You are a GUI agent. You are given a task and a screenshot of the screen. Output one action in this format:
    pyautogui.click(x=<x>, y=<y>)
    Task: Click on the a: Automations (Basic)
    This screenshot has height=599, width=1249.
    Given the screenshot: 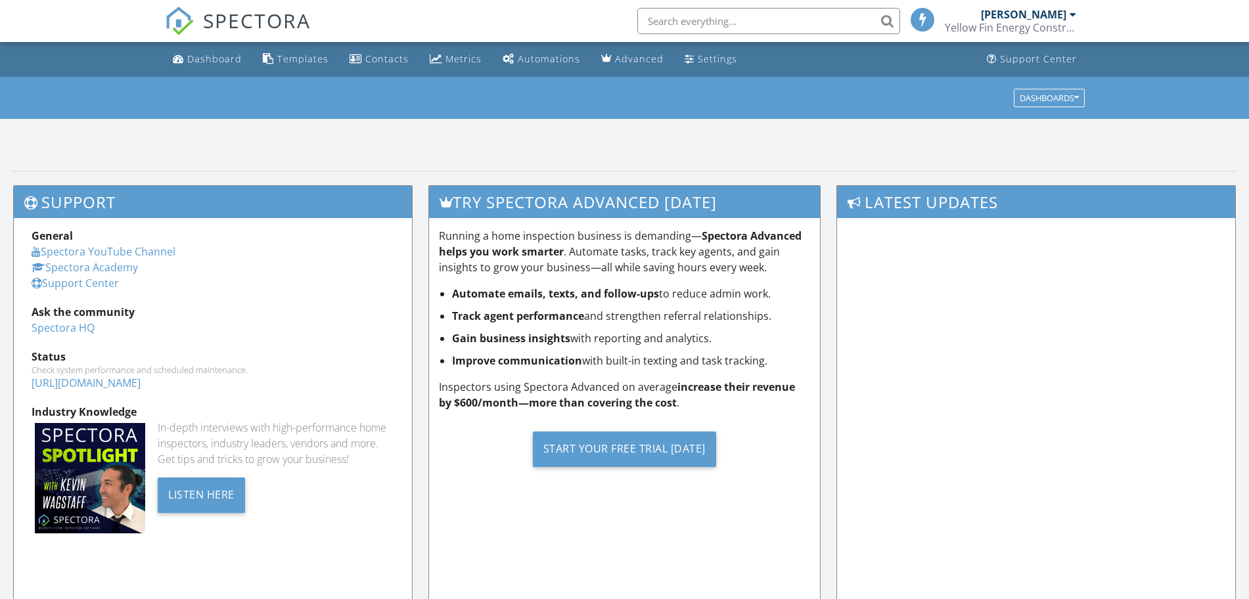 What is the action you would take?
    pyautogui.click(x=541, y=59)
    